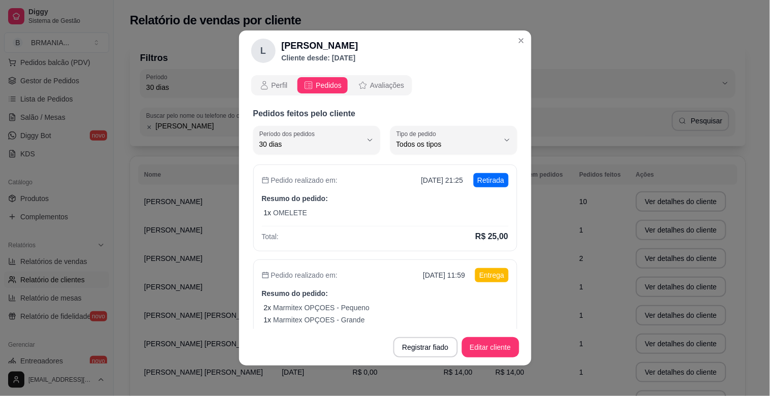 The width and height of the screenshot is (770, 396). I want to click on label: Tipo de pedido, so click(418, 133).